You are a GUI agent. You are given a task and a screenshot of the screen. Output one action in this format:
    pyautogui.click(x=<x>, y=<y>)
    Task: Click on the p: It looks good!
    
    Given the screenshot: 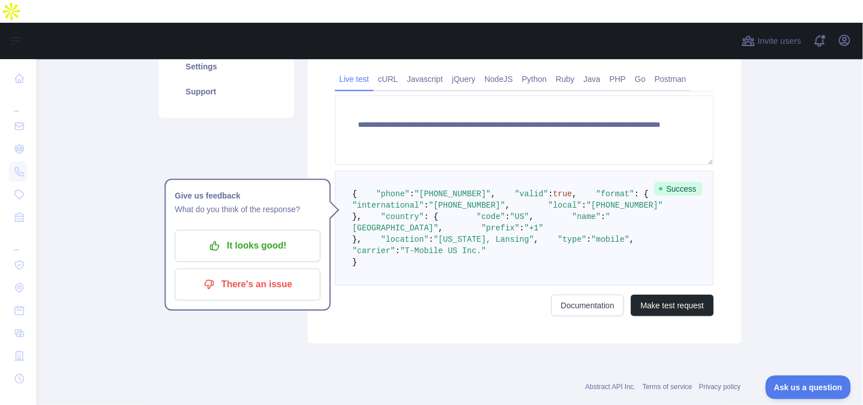 What is the action you would take?
    pyautogui.click(x=248, y=246)
    